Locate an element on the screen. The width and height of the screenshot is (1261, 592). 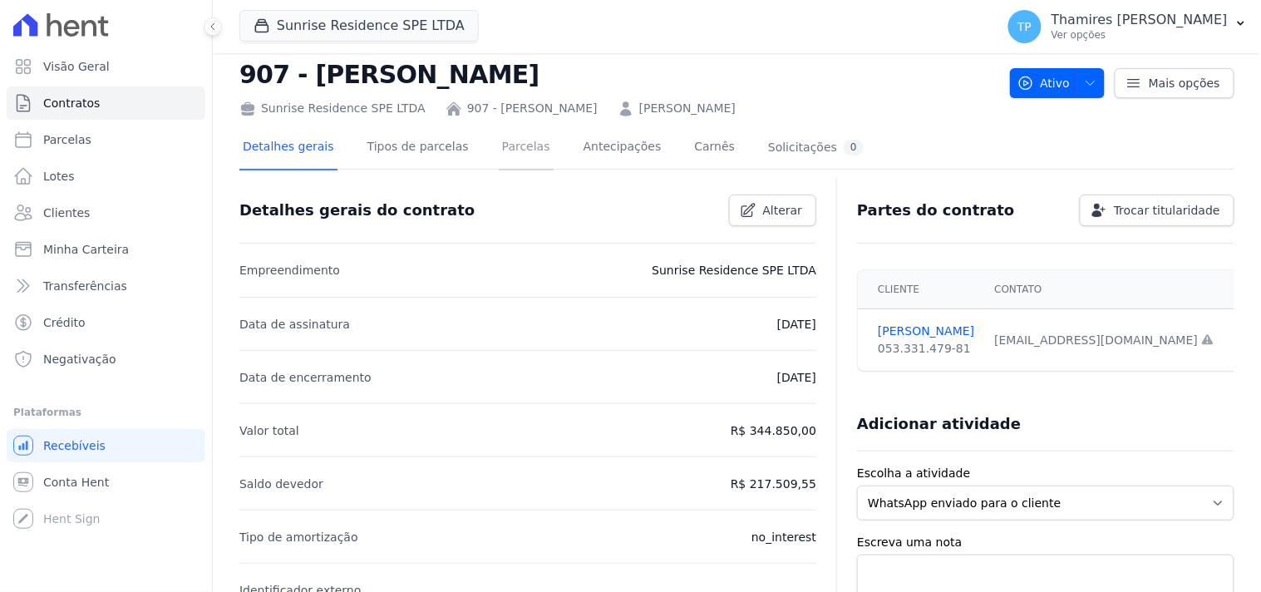
a: Crédito is located at coordinates (106, 323).